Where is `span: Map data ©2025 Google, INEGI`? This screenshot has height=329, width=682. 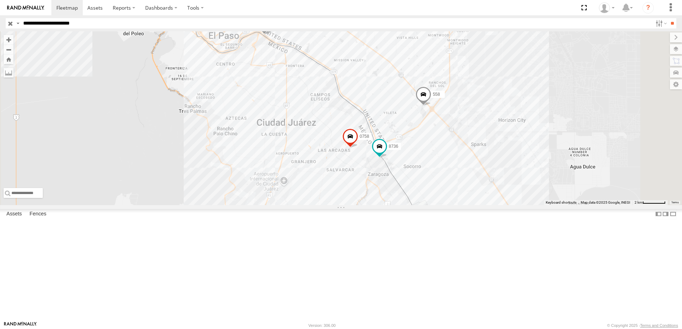
span: Map data ©2025 Google, INEGI is located at coordinates (605, 203).